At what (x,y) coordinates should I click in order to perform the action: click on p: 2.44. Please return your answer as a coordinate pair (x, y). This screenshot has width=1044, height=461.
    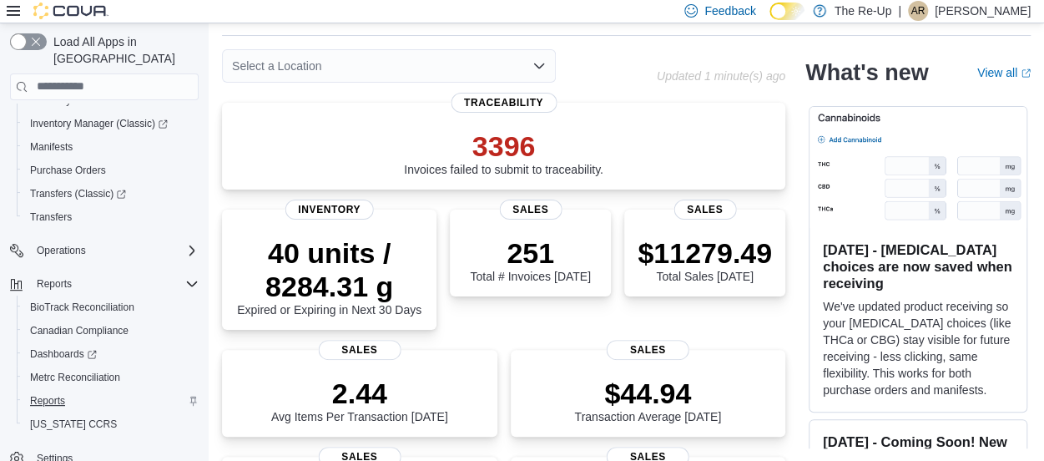
    Looking at the image, I should click on (360, 393).